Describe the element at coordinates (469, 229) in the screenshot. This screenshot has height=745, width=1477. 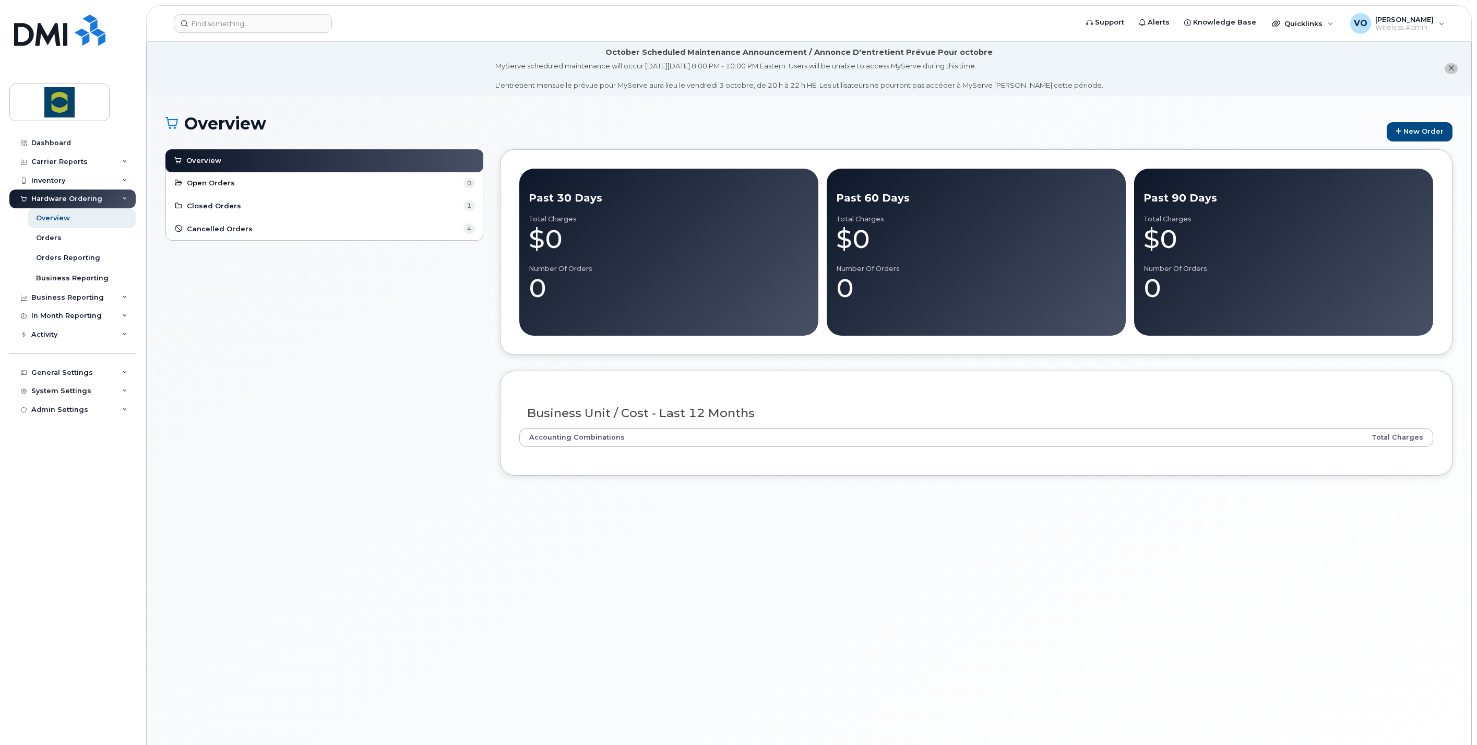
I see `span: 4` at that location.